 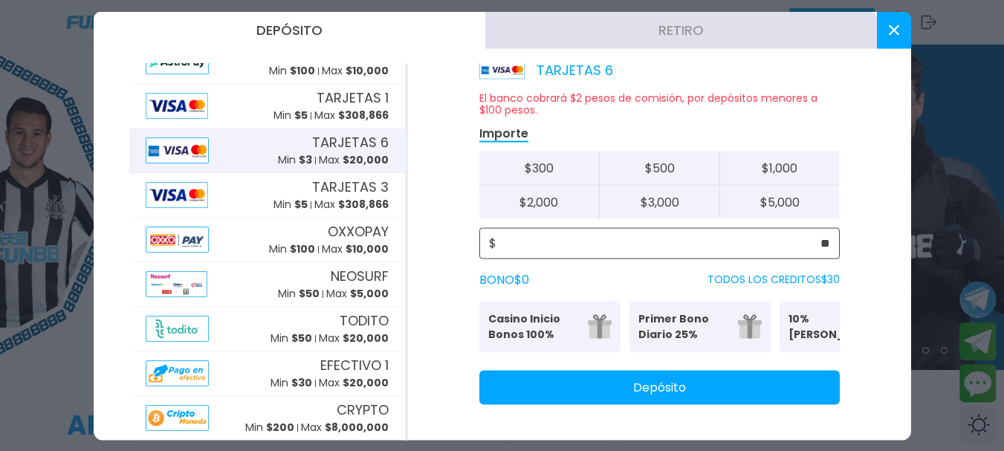 I want to click on button: AlipayOXXOPAYMin $100Max $10,000, so click(x=267, y=240).